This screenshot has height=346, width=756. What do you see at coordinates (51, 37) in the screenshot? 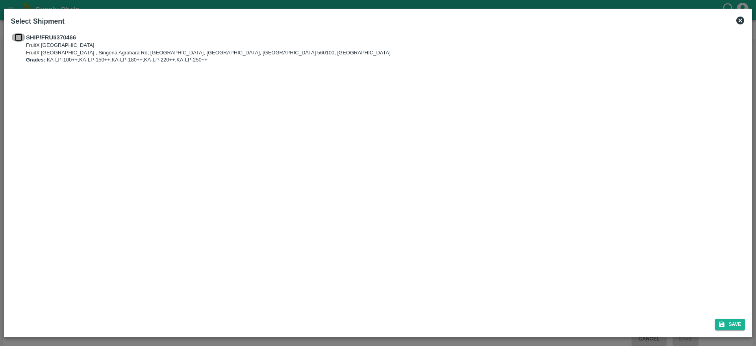
I see `b: SHIP/FRUI/370466` at bounding box center [51, 37].